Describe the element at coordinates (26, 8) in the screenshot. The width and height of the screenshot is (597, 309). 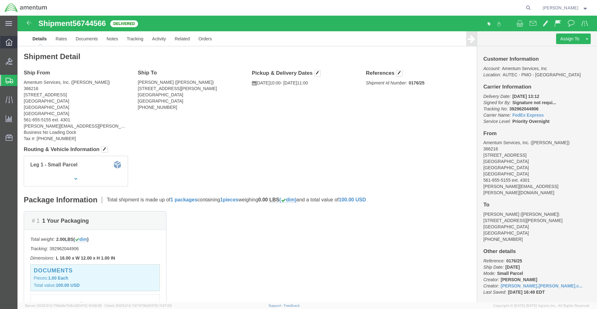
I see `img: logo` at that location.